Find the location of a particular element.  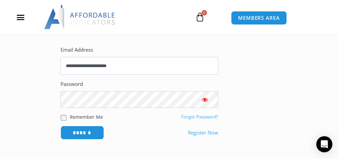

span: MEMBERS AREA is located at coordinates (259, 18).